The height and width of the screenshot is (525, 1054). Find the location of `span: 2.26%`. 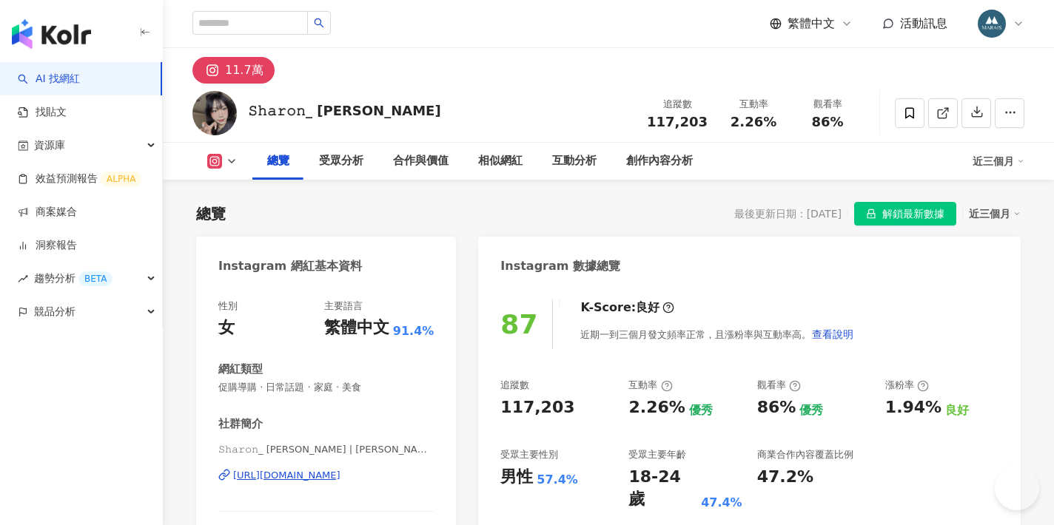

span: 2.26% is located at coordinates (753, 122).